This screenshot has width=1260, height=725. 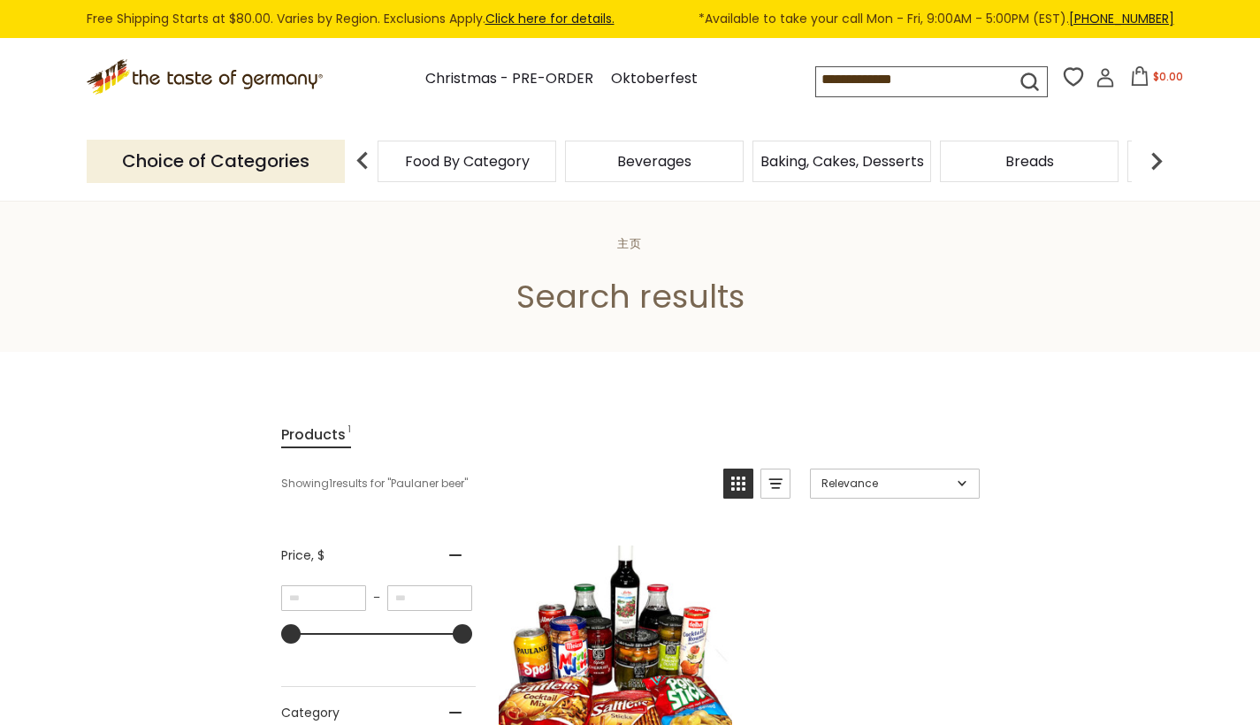 I want to click on a: Oktoberfest, so click(x=654, y=79).